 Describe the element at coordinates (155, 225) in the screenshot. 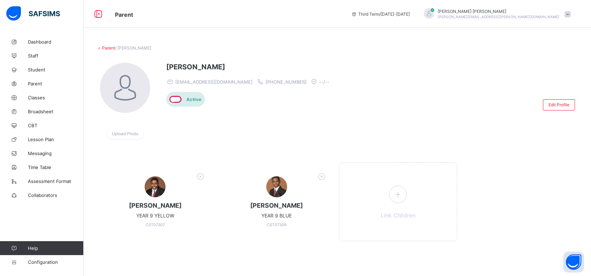

I see `span: CST07307` at that location.